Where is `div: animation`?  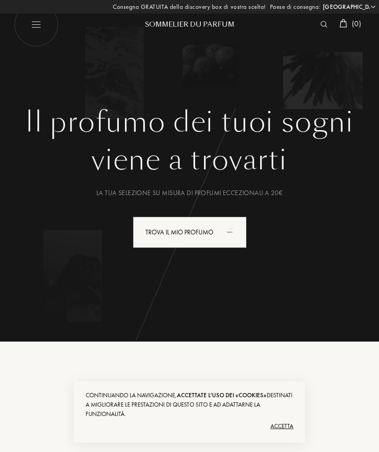
div: animation is located at coordinates (233, 232).